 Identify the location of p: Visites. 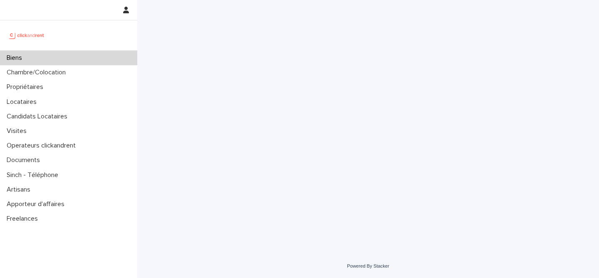
(18, 131).